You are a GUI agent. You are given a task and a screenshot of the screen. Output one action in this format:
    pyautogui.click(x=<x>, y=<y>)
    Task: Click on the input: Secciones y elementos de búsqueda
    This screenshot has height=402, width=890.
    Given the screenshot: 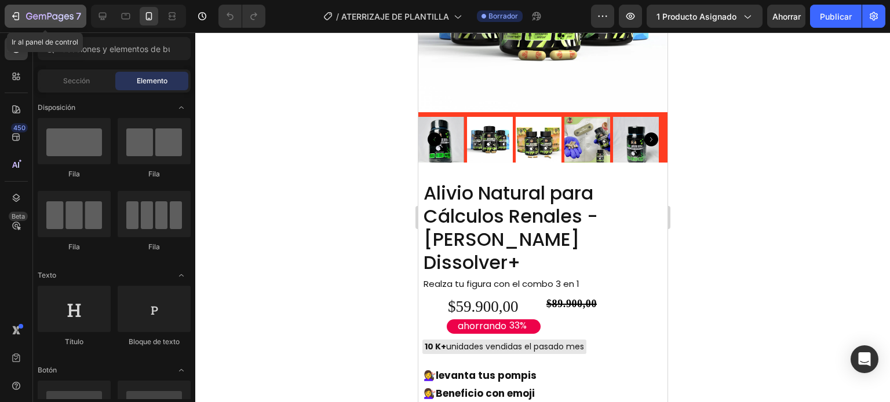 What is the action you would take?
    pyautogui.click(x=114, y=49)
    